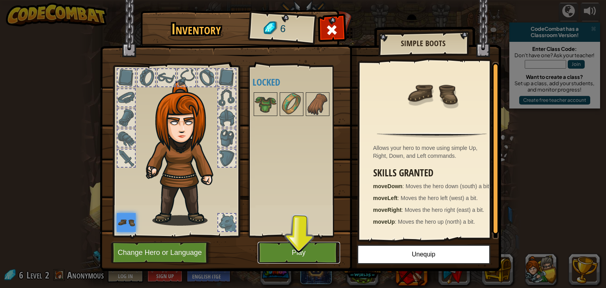 This screenshot has height=288, width=606. What do you see at coordinates (439, 198) in the screenshot?
I see `span: Moves the hero left (west) a bit.` at bounding box center [439, 198].